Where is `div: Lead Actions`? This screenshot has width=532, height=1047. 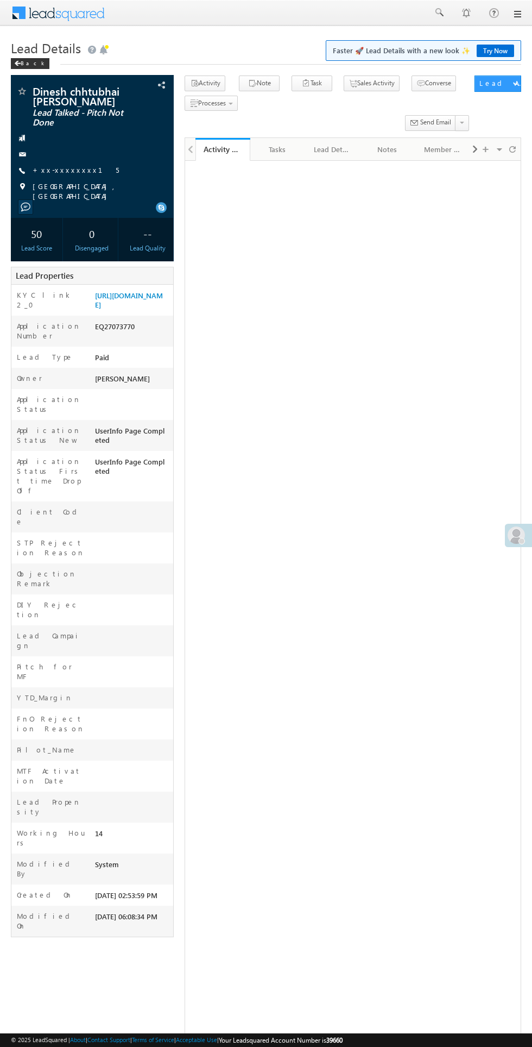
div: Lead Actions is located at coordinates (503, 83).